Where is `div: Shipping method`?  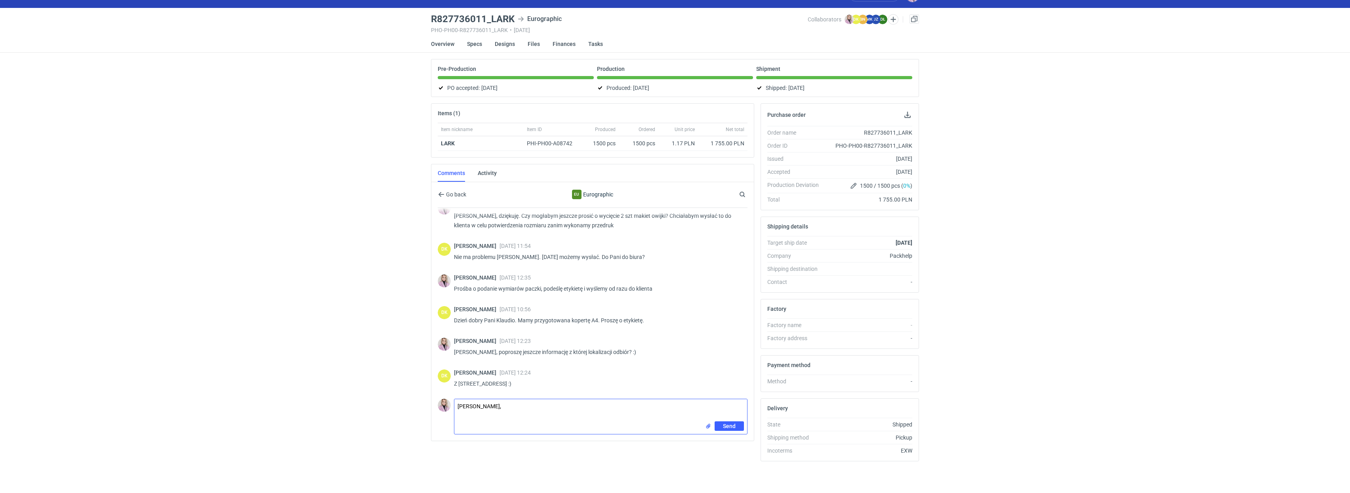 div: Shipping method is located at coordinates (796, 438).